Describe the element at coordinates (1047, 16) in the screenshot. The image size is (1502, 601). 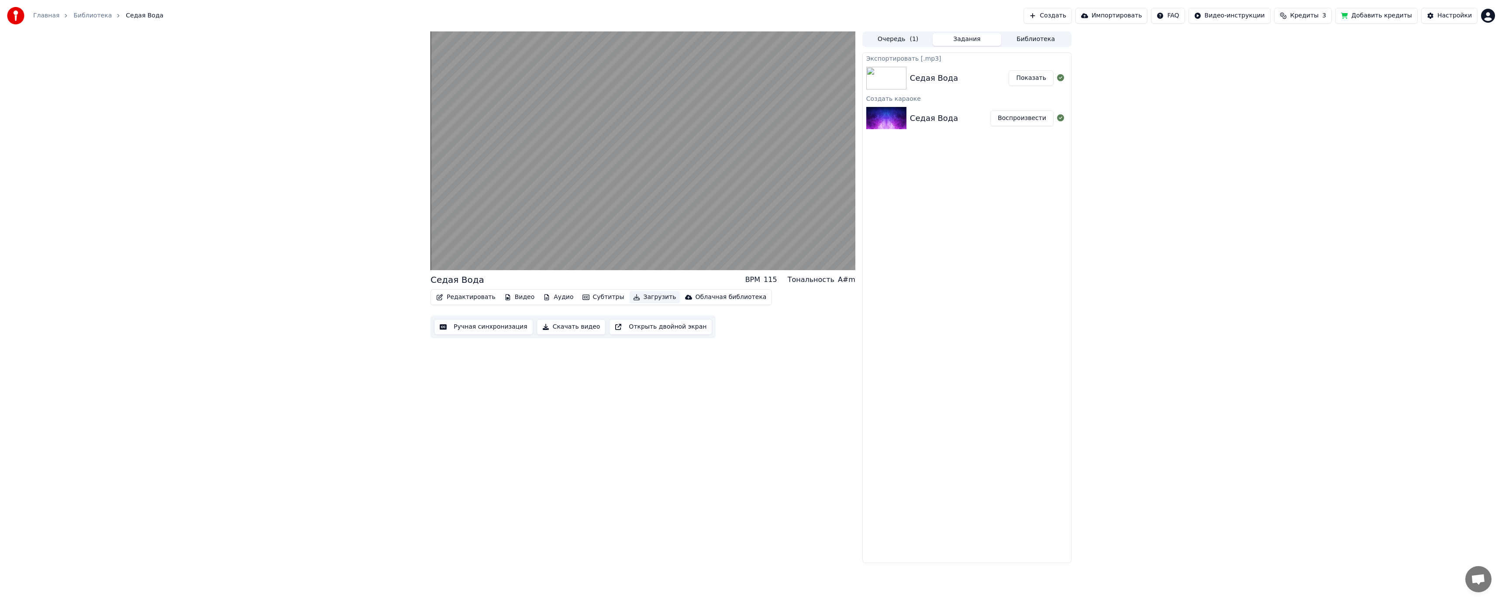
I see `button: Создать` at that location.